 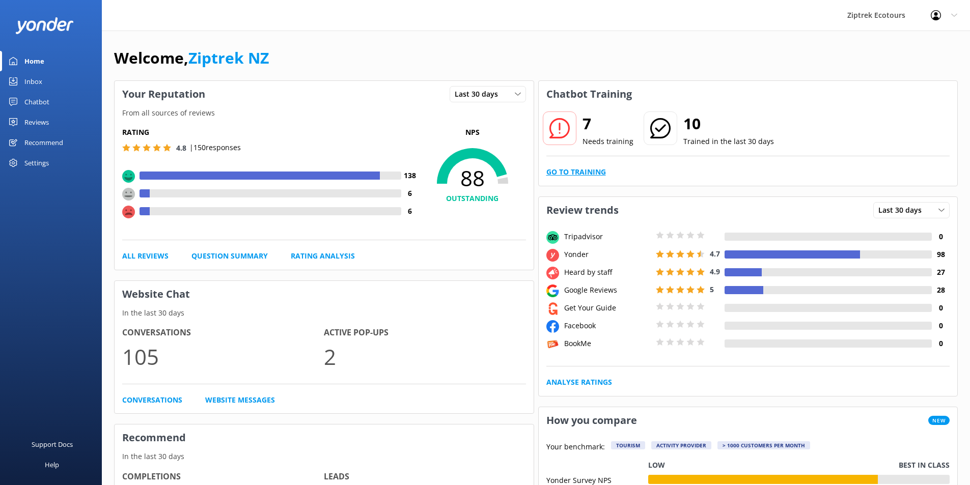 What do you see at coordinates (37, 122) in the screenshot?
I see `div: Reviews` at bounding box center [37, 122].